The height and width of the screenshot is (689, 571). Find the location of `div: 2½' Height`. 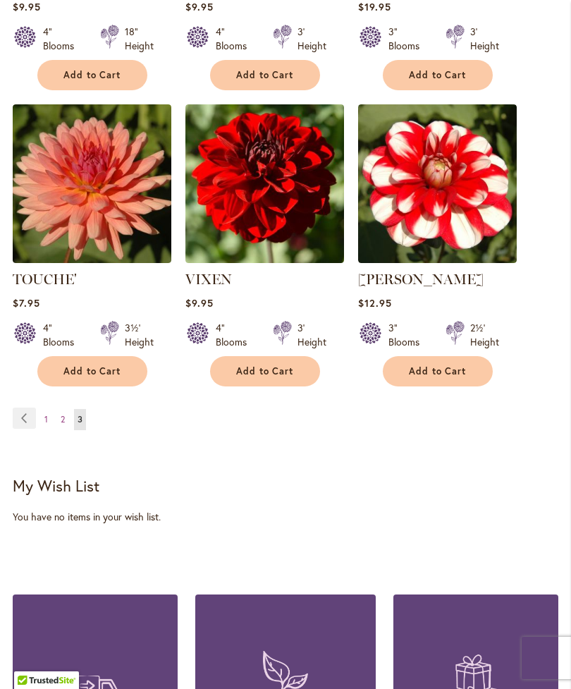

div: 2½' Height is located at coordinates (484, 335).